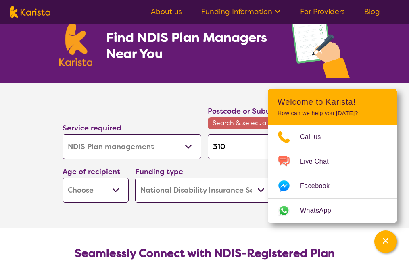  I want to click on span: Live Chat, so click(319, 162).